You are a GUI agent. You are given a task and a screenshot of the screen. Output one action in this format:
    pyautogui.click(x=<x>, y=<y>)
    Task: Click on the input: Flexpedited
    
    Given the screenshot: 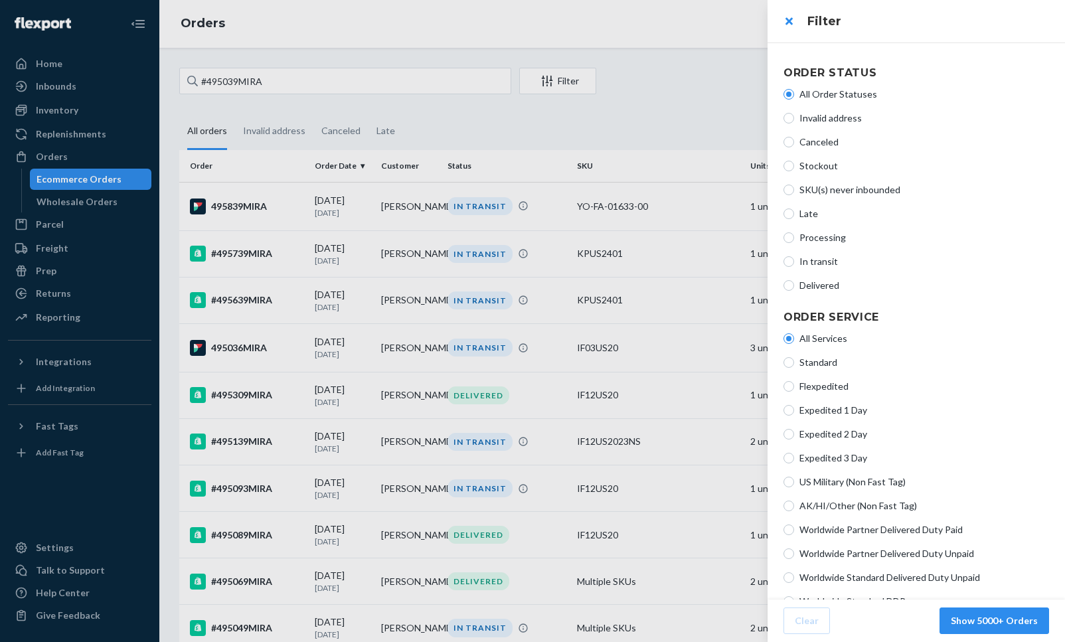 What is the action you would take?
    pyautogui.click(x=788, y=386)
    